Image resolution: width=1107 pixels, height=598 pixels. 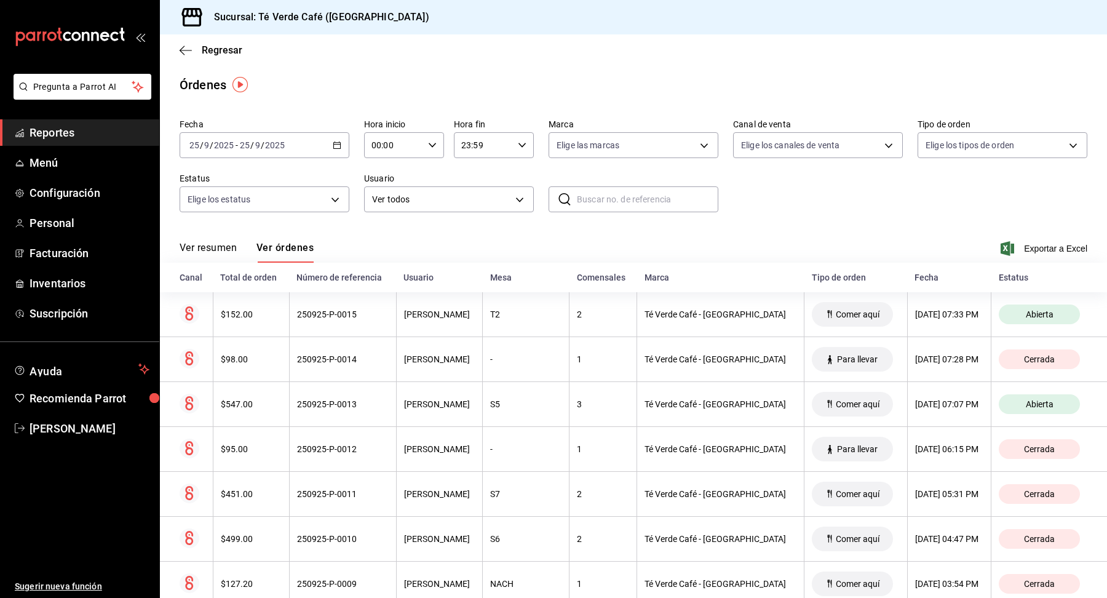 I want to click on div: NACH, so click(x=526, y=583).